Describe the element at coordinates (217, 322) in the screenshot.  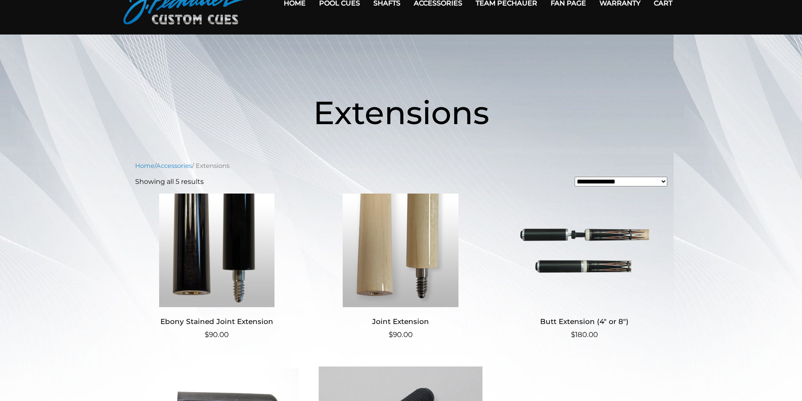
I see `h2: Ebony Stained Joint Extension` at that location.